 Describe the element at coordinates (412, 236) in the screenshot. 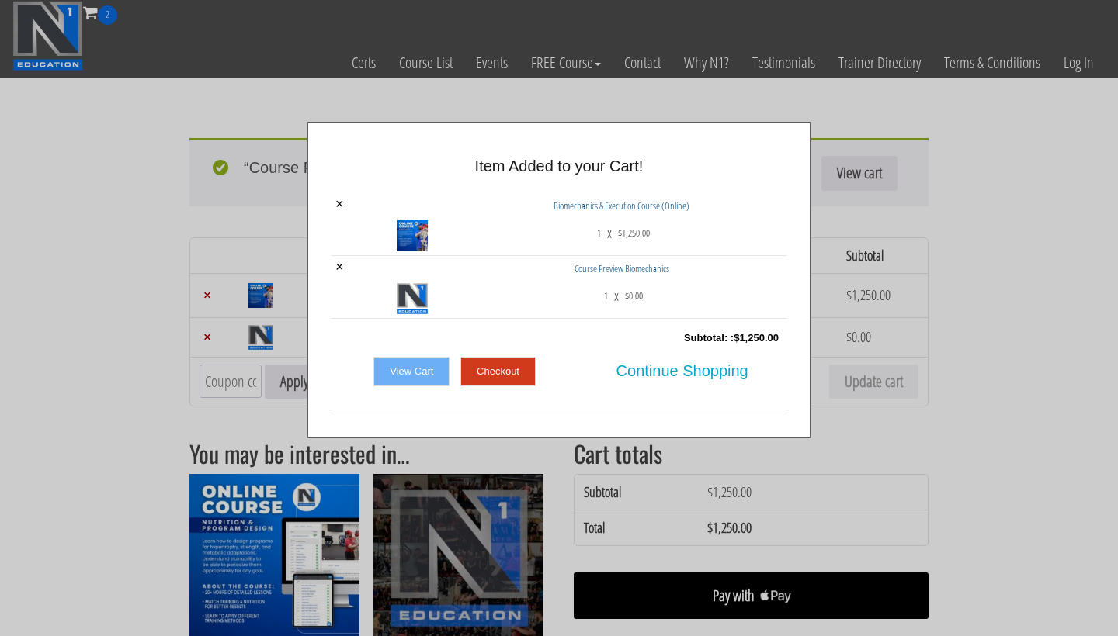

I see `img: Biomechanics & Execution Course (Online)` at that location.